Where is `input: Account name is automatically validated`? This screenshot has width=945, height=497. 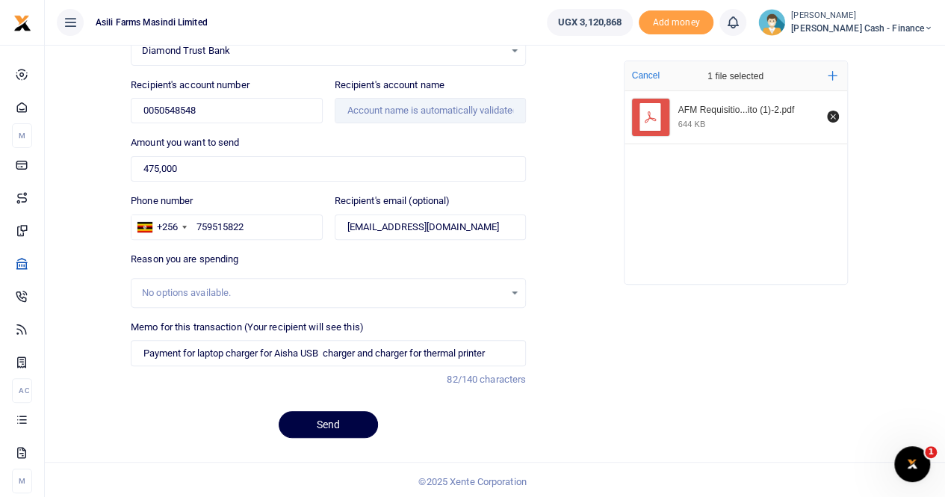 input: Account name is automatically validated is located at coordinates (430, 111).